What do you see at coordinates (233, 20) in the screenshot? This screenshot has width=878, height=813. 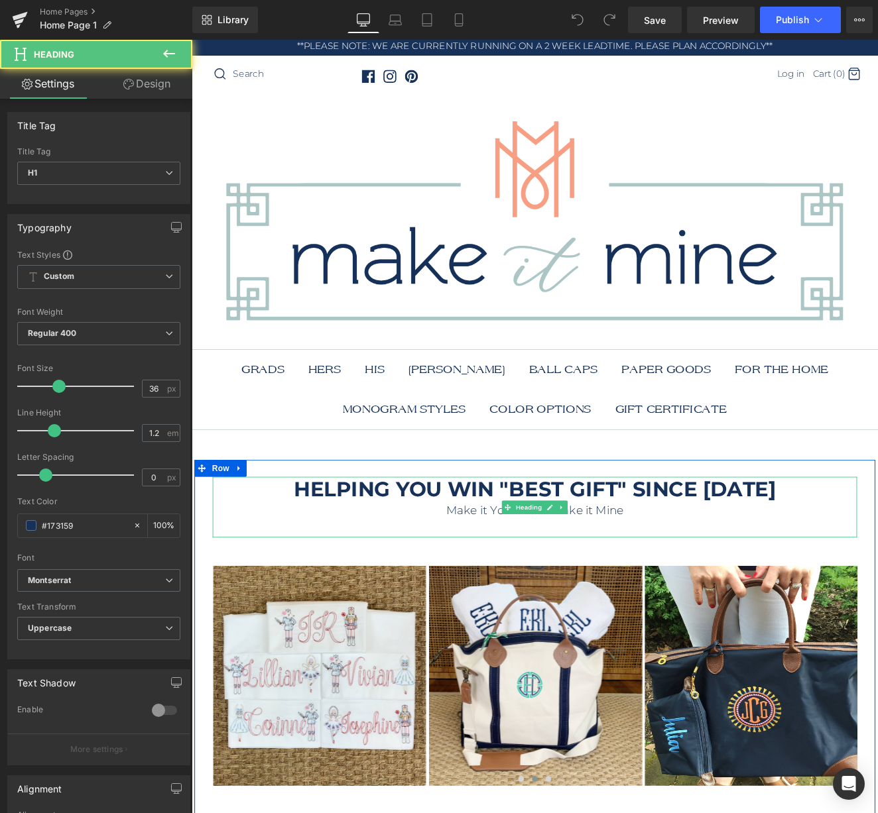 I see `span: Library` at bounding box center [233, 20].